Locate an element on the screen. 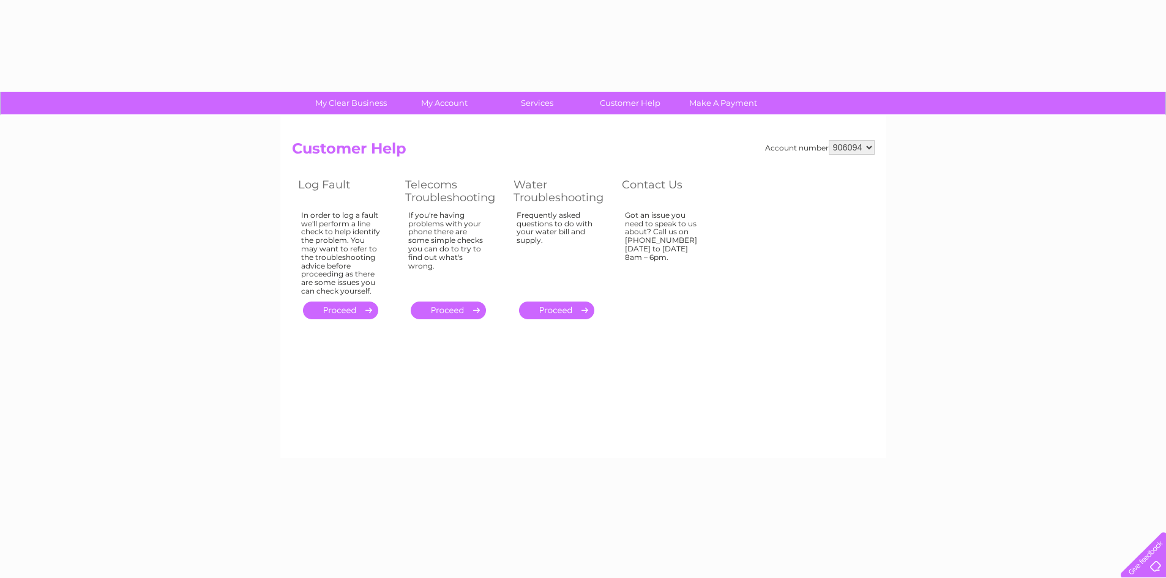 The image size is (1166, 578). a: Services is located at coordinates (537, 103).